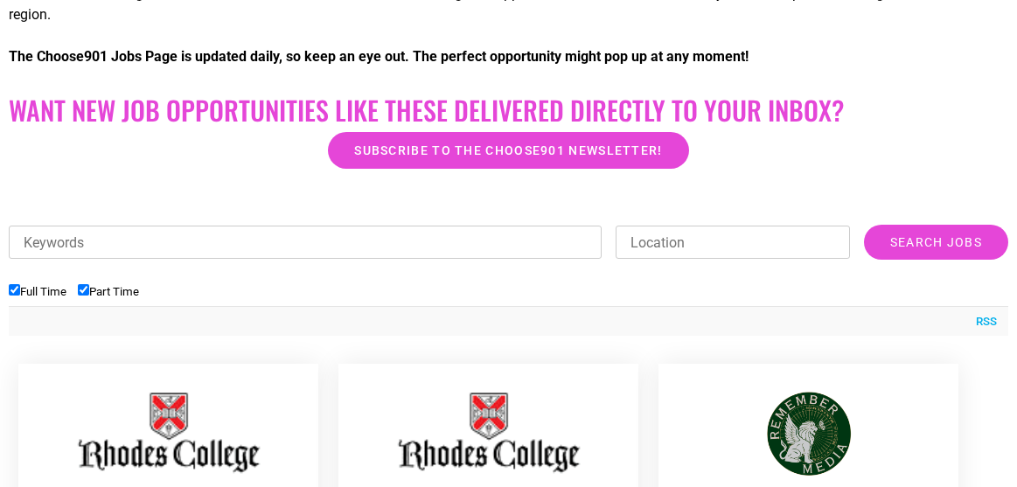 Image resolution: width=1017 pixels, height=487 pixels. What do you see at coordinates (508, 150) in the screenshot?
I see `a: Subscribe to the Choose901 newsletter!` at bounding box center [508, 150].